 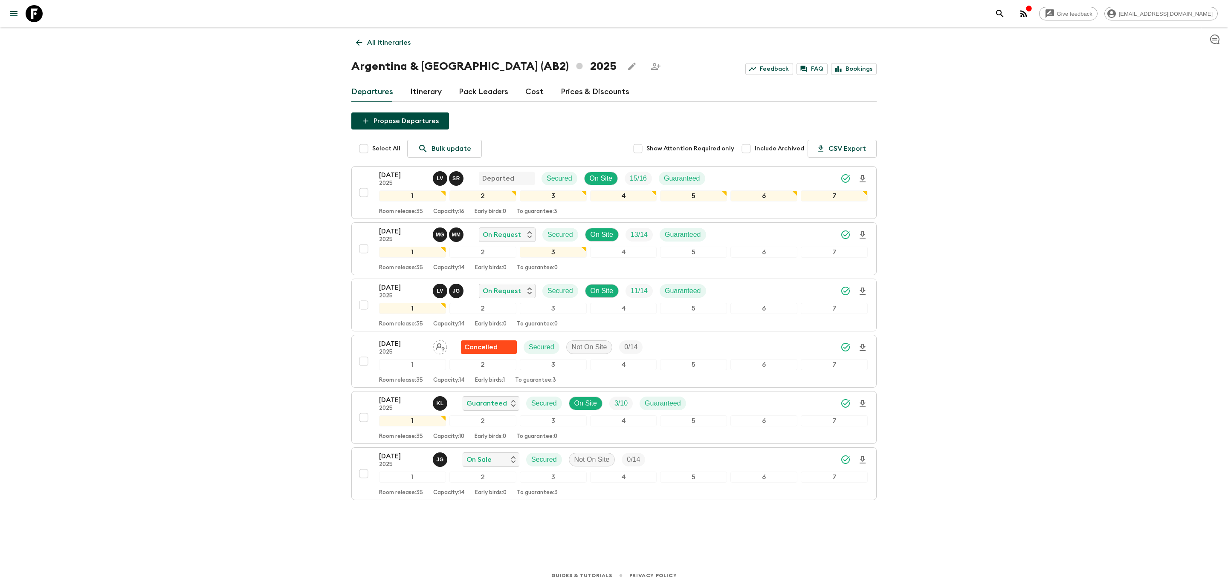 I want to click on p: Early birds: 0, so click(x=491, y=324).